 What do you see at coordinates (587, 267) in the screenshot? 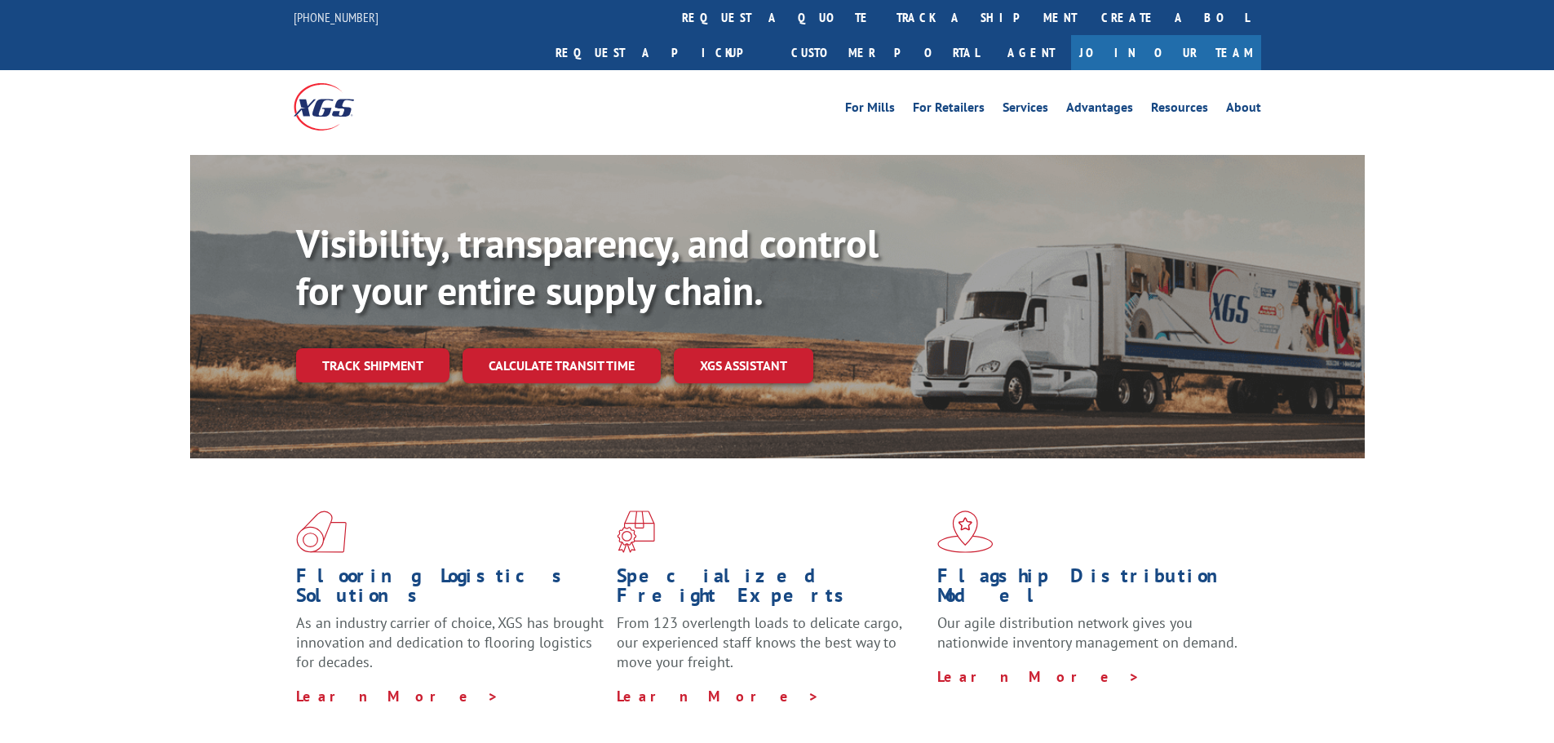
I see `b: Visibility, transparency, and control for your entire supply chain.` at bounding box center [587, 267].